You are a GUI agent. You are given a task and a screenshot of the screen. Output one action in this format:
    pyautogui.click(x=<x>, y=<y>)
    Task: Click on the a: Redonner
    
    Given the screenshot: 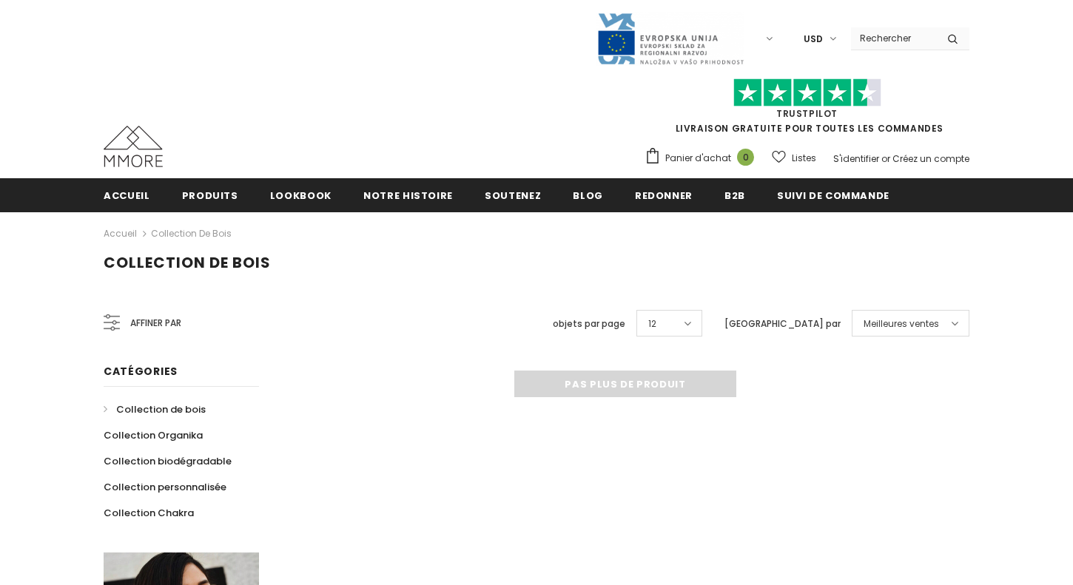 What is the action you would take?
    pyautogui.click(x=664, y=195)
    